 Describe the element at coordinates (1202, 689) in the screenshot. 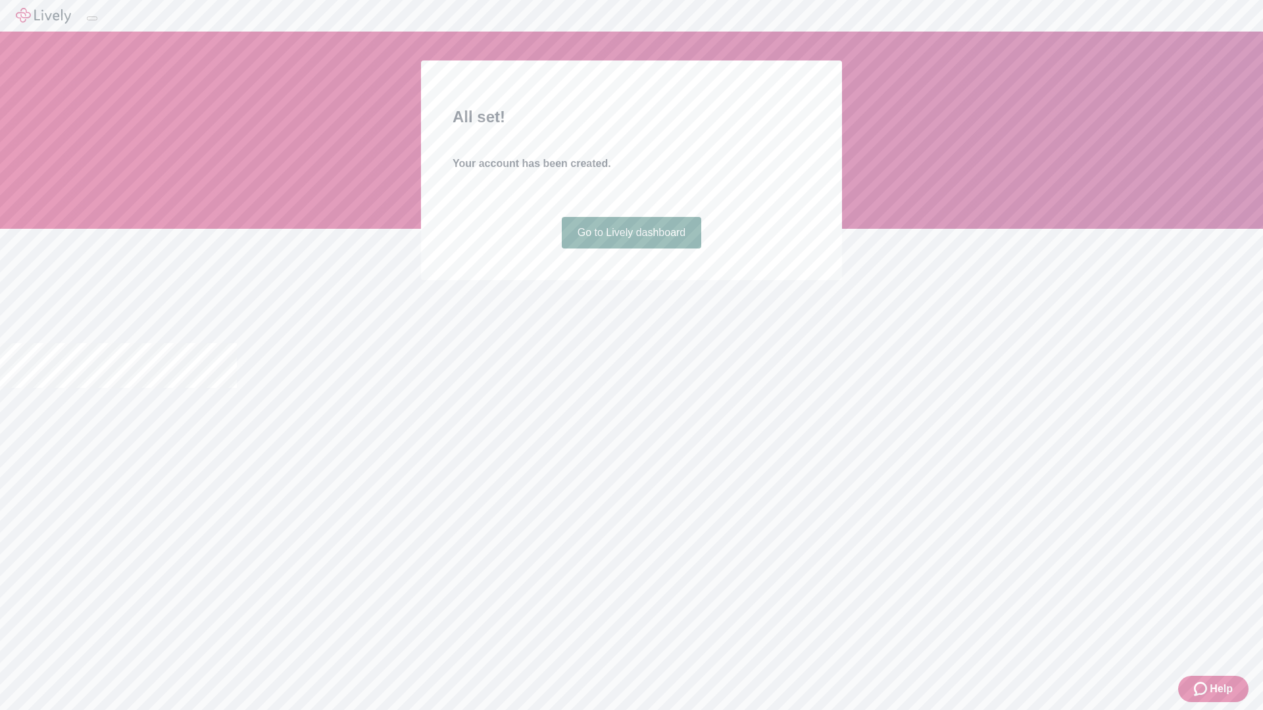

I see `svg: Zendesk support icon` at that location.